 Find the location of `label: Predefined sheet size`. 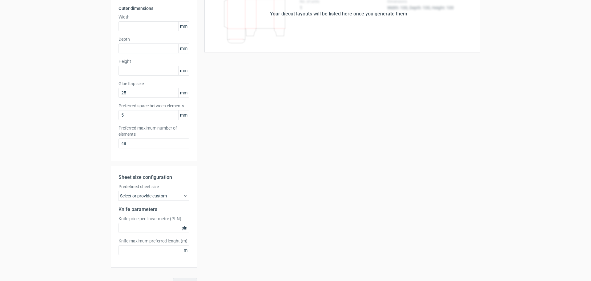

label: Predefined sheet size is located at coordinates (154, 186).